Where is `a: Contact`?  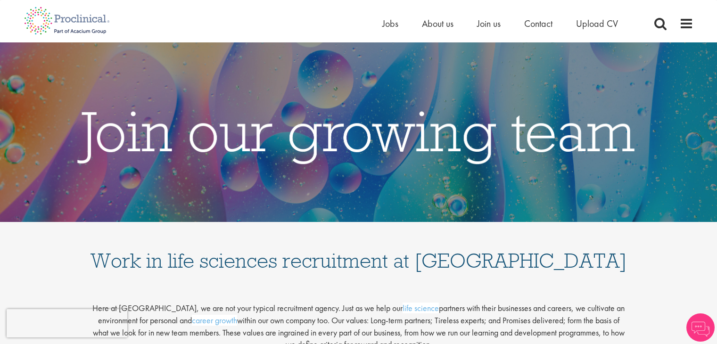 a: Contact is located at coordinates (538, 24).